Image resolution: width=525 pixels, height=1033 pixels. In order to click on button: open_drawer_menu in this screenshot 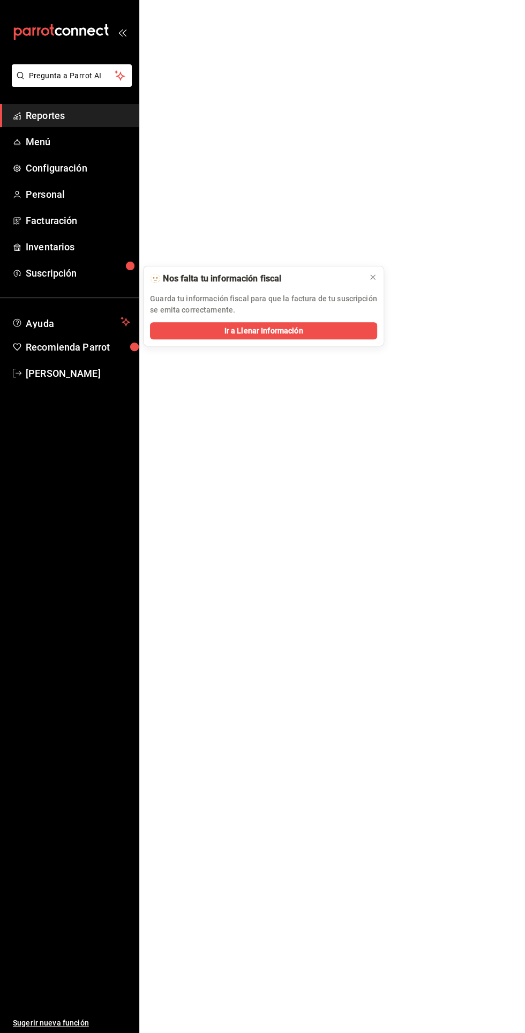, I will do `click(122, 32)`.